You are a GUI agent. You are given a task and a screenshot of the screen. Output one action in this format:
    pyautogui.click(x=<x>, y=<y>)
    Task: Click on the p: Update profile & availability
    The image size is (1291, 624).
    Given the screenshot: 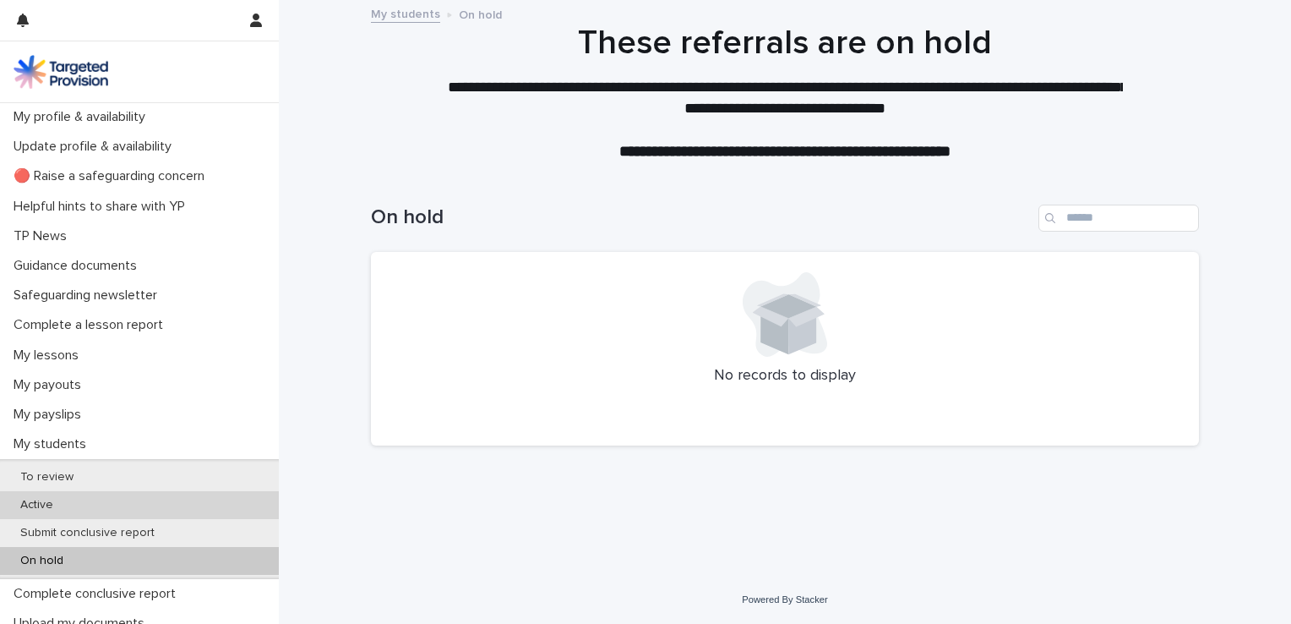 What is the action you would take?
    pyautogui.click(x=95, y=146)
    